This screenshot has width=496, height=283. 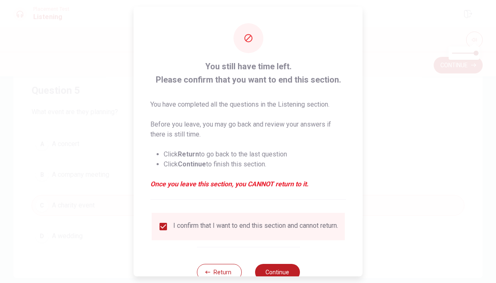 I want to click on p: You have completed all the questions in the Listening section., so click(x=248, y=105).